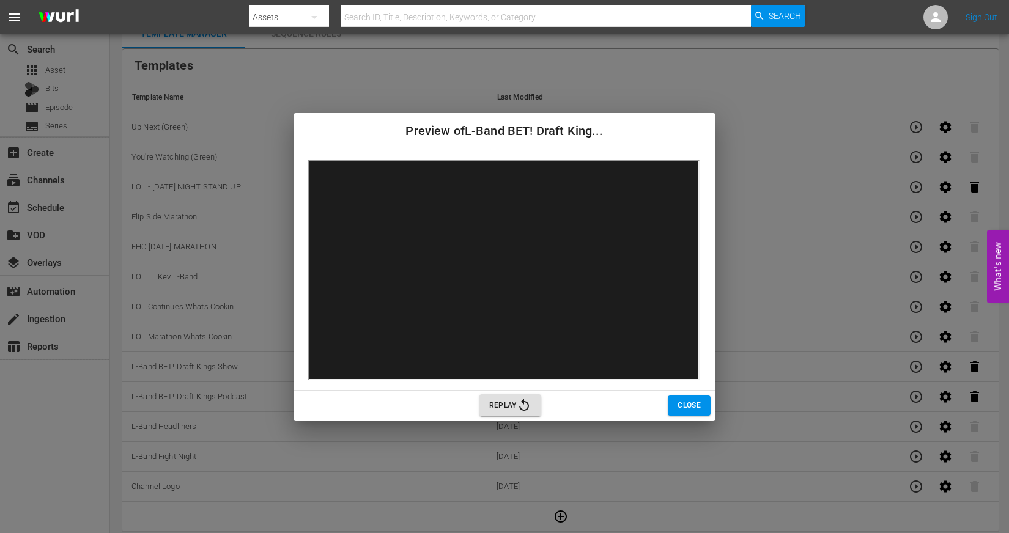 This screenshot has height=533, width=1009. What do you see at coordinates (689, 405) in the screenshot?
I see `span: Close` at bounding box center [689, 405].